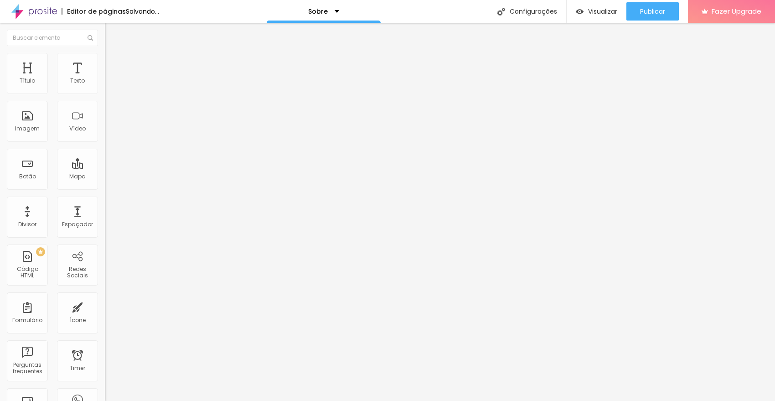 This screenshot has height=401, width=775. I want to click on span: Fazer Upgrade, so click(736, 11).